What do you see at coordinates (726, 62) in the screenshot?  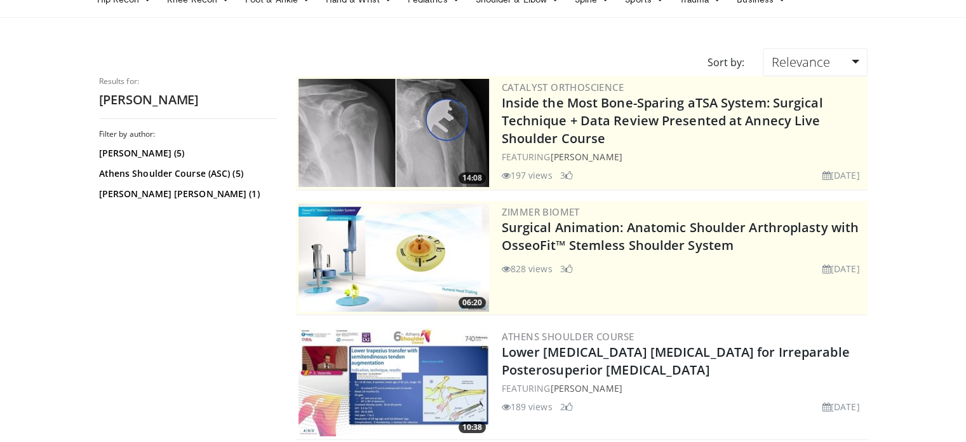 I see `div: Sort by:` at bounding box center [726, 62].